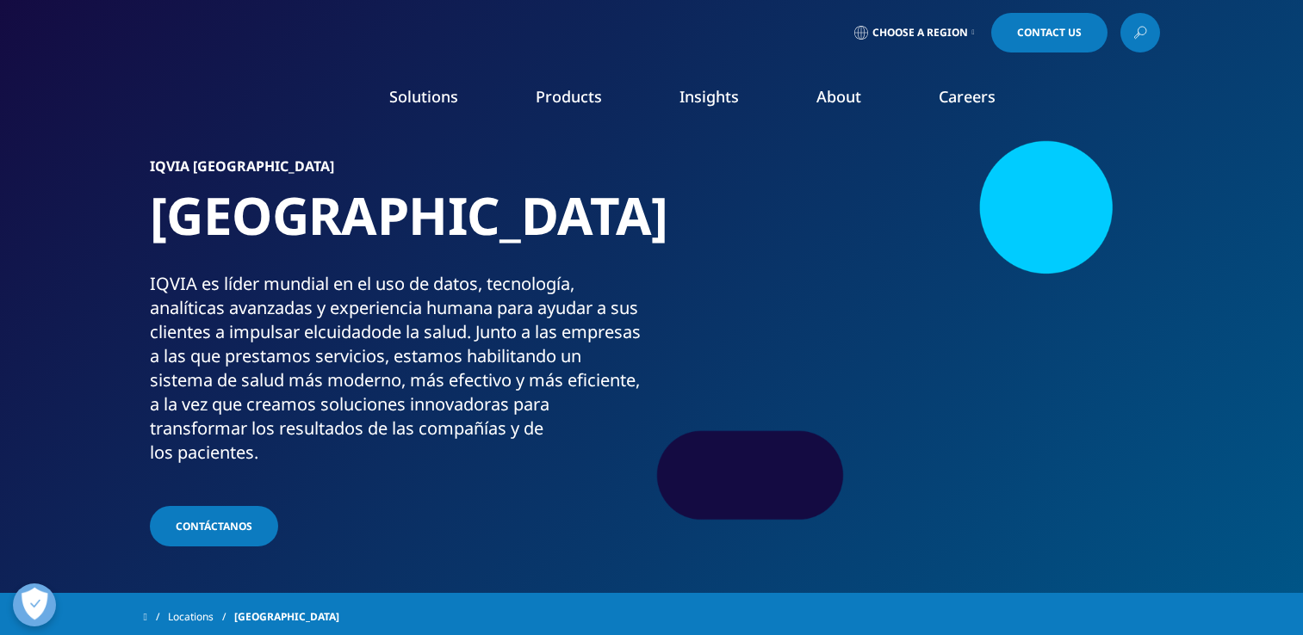  Describe the element at coordinates (424, 96) in the screenshot. I see `a: Solutions` at that location.